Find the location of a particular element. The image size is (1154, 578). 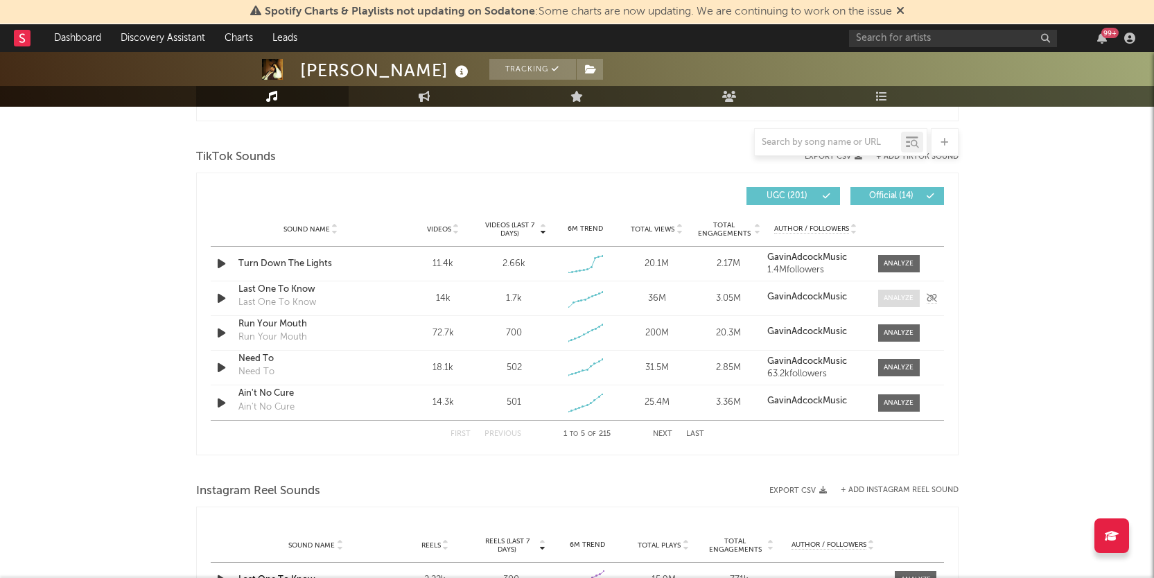

button: Next is located at coordinates (663, 434).